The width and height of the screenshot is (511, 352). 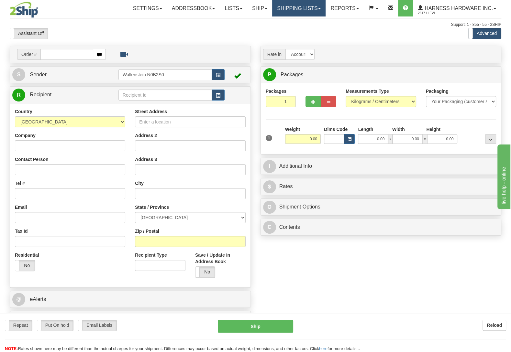 I want to click on label: Height, so click(x=433, y=129).